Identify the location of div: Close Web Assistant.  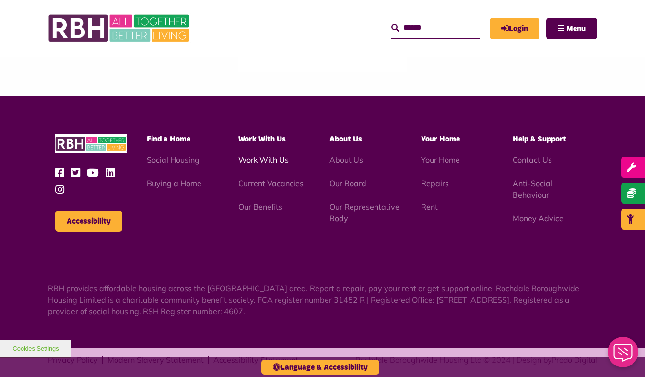
(21, 18).